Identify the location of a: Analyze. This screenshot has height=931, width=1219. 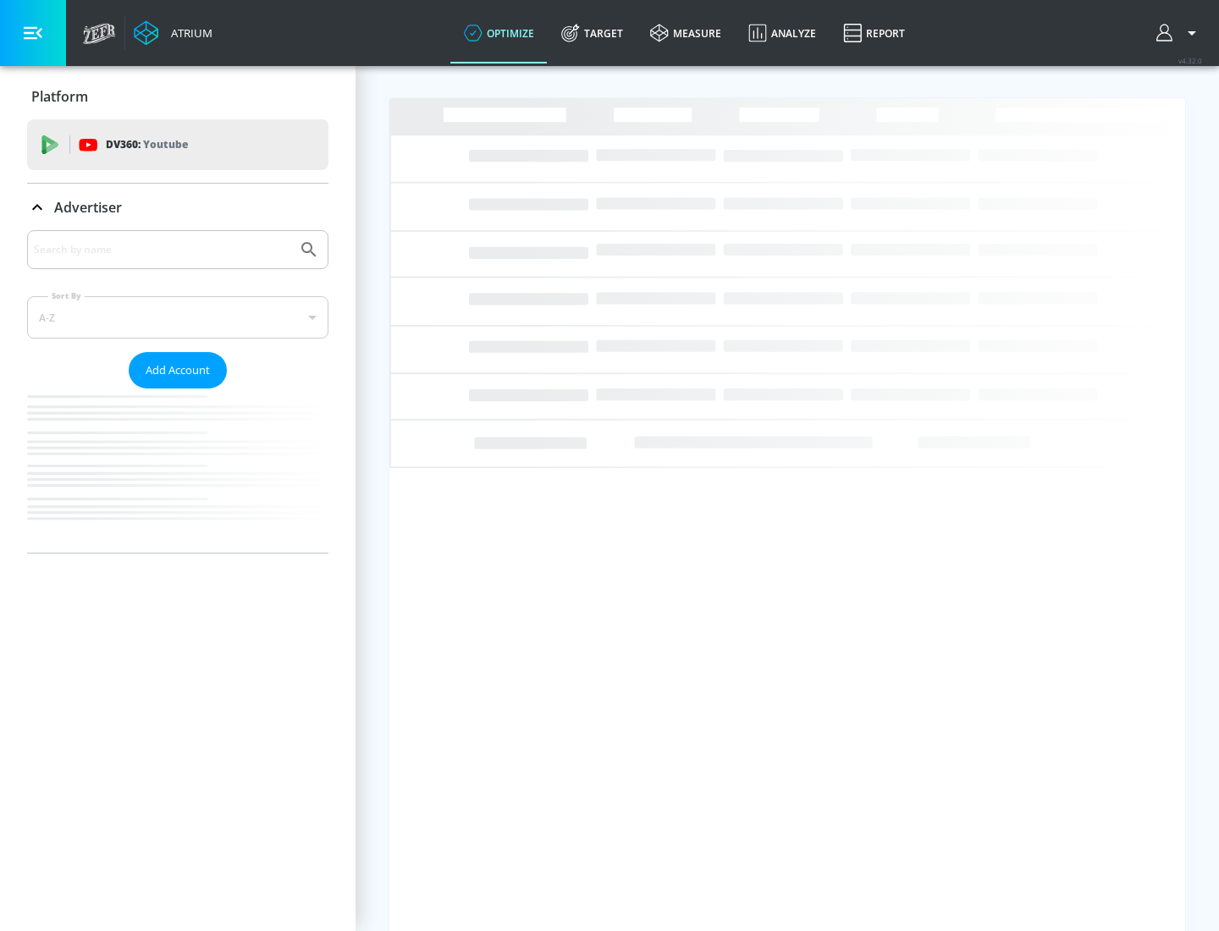
(782, 33).